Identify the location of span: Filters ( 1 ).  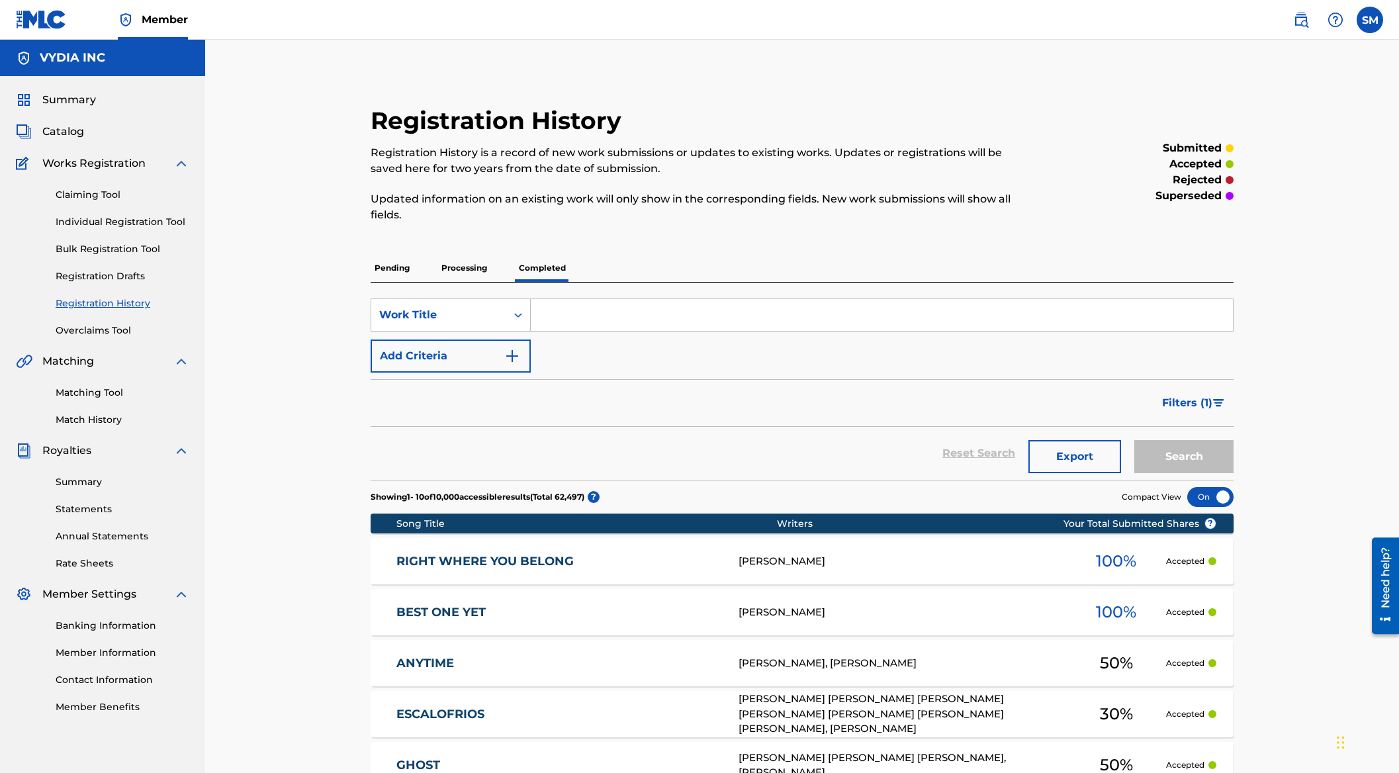
(1187, 403).